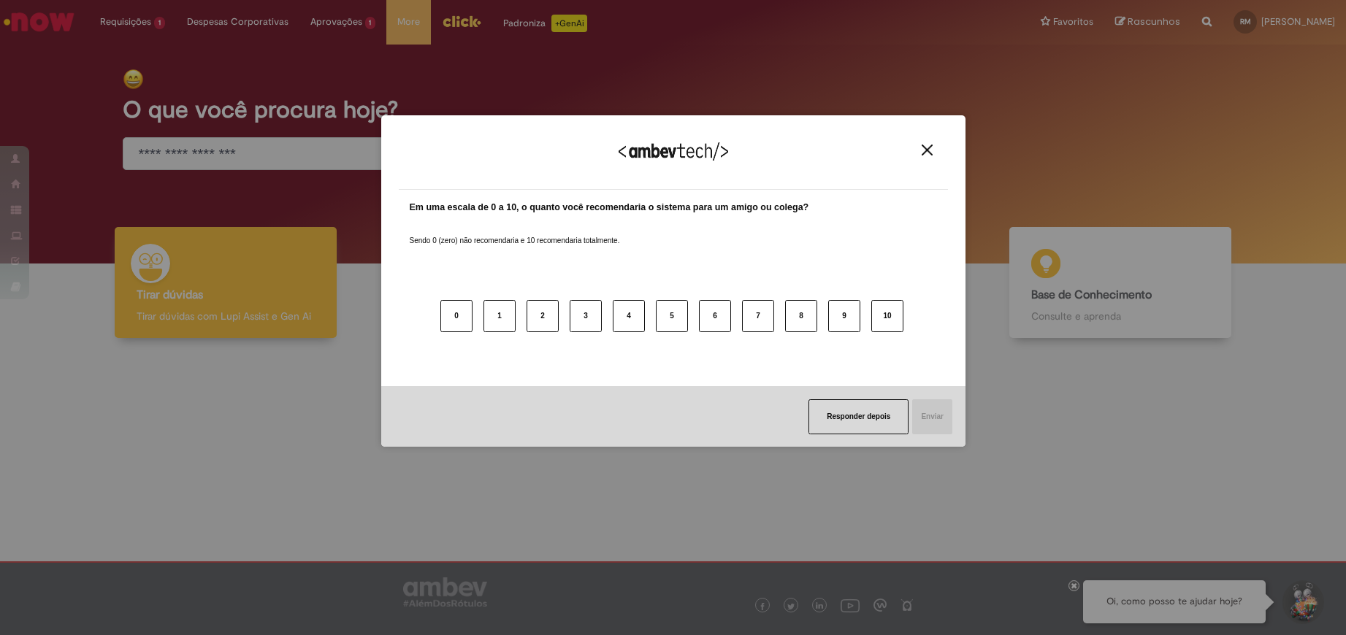 The width and height of the screenshot is (1346, 635). Describe the element at coordinates (887, 316) in the screenshot. I see `button: 10` at that location.